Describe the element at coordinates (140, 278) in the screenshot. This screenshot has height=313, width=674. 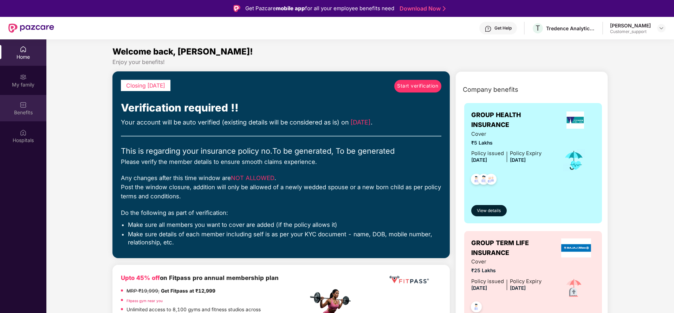
I see `b: Upto 45% off` at that location.